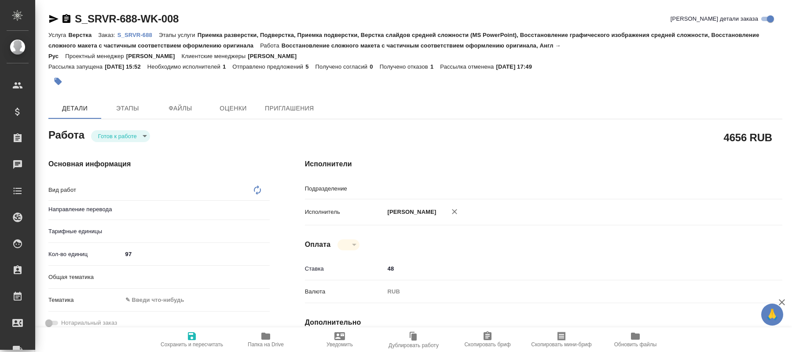  I want to click on button: Добавить тэг, so click(58, 81).